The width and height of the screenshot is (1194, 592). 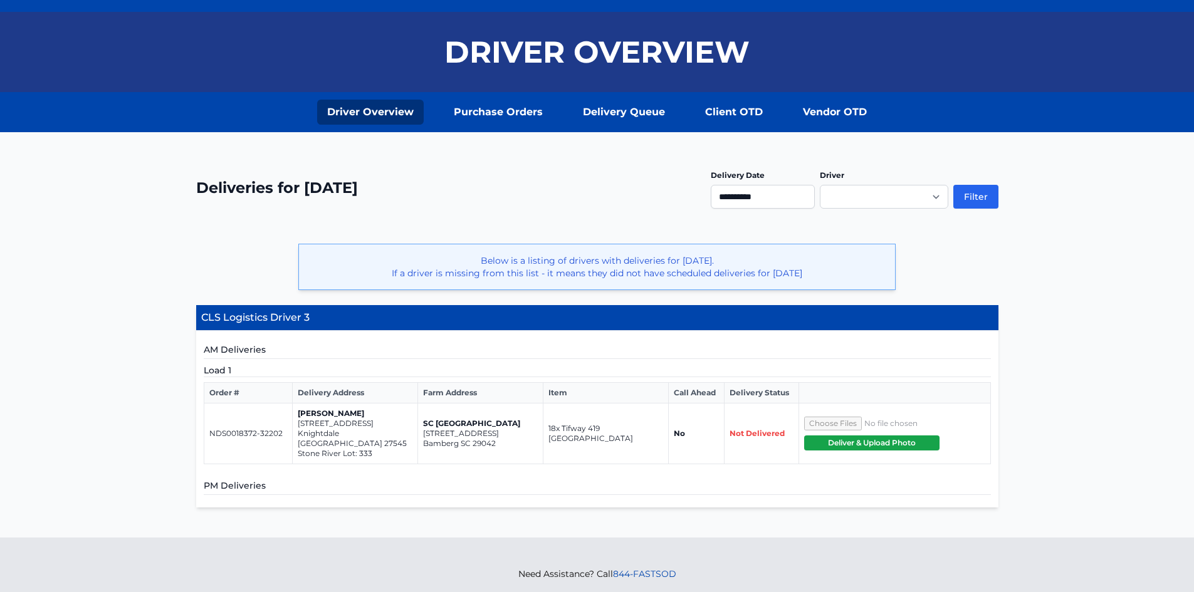 I want to click on th: Delivery Status, so click(x=762, y=393).